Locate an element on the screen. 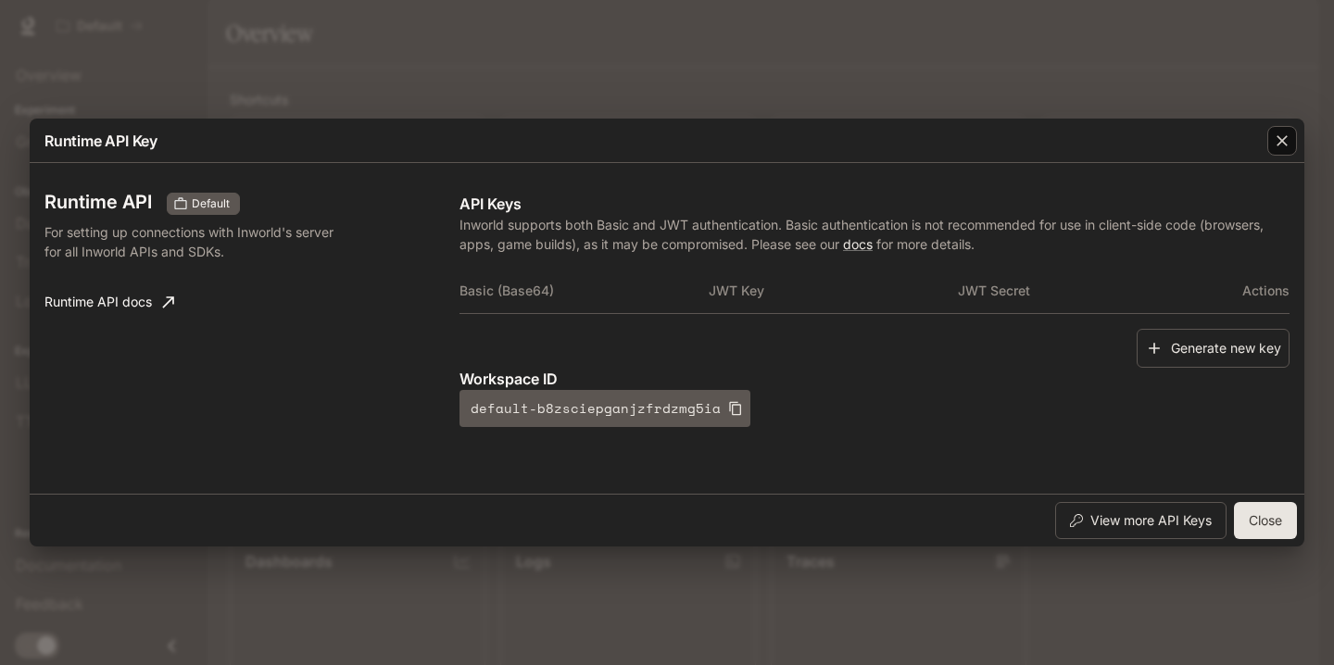 Image resolution: width=1334 pixels, height=665 pixels. p: Runtime API Key is located at coordinates (101, 141).